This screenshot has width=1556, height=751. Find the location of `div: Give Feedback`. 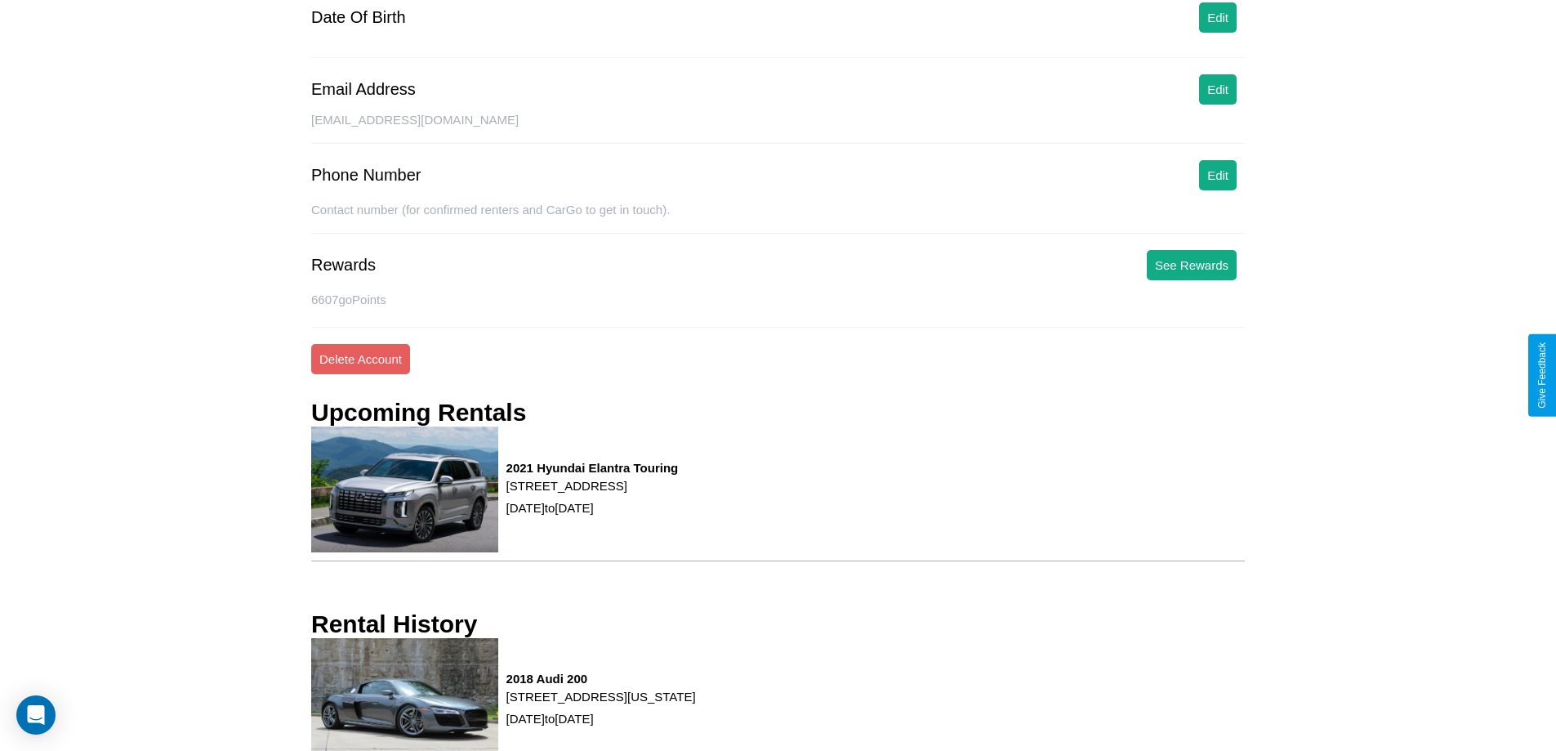

div: Give Feedback is located at coordinates (1542, 375).